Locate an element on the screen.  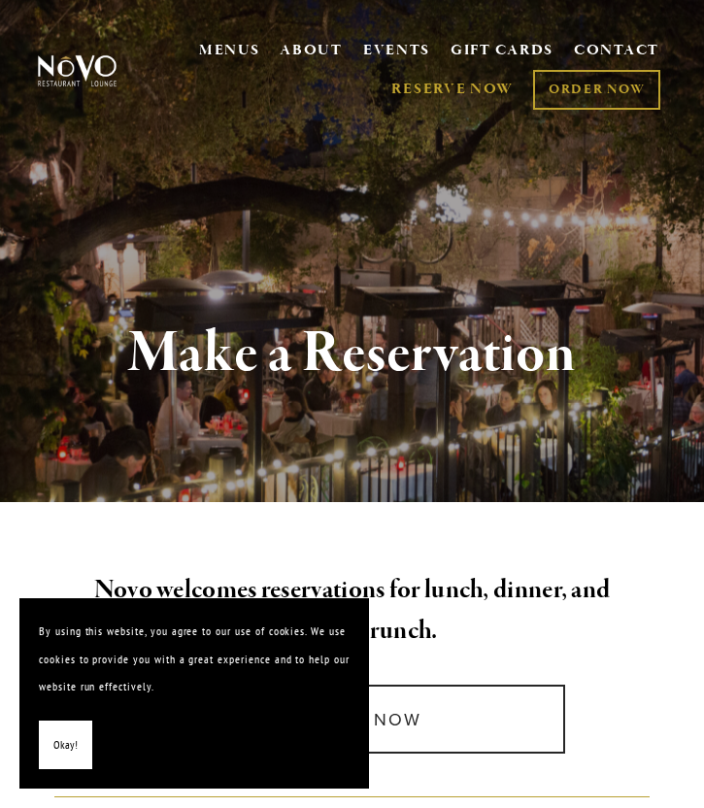
a: RESERVE NOW is located at coordinates (453, 89).